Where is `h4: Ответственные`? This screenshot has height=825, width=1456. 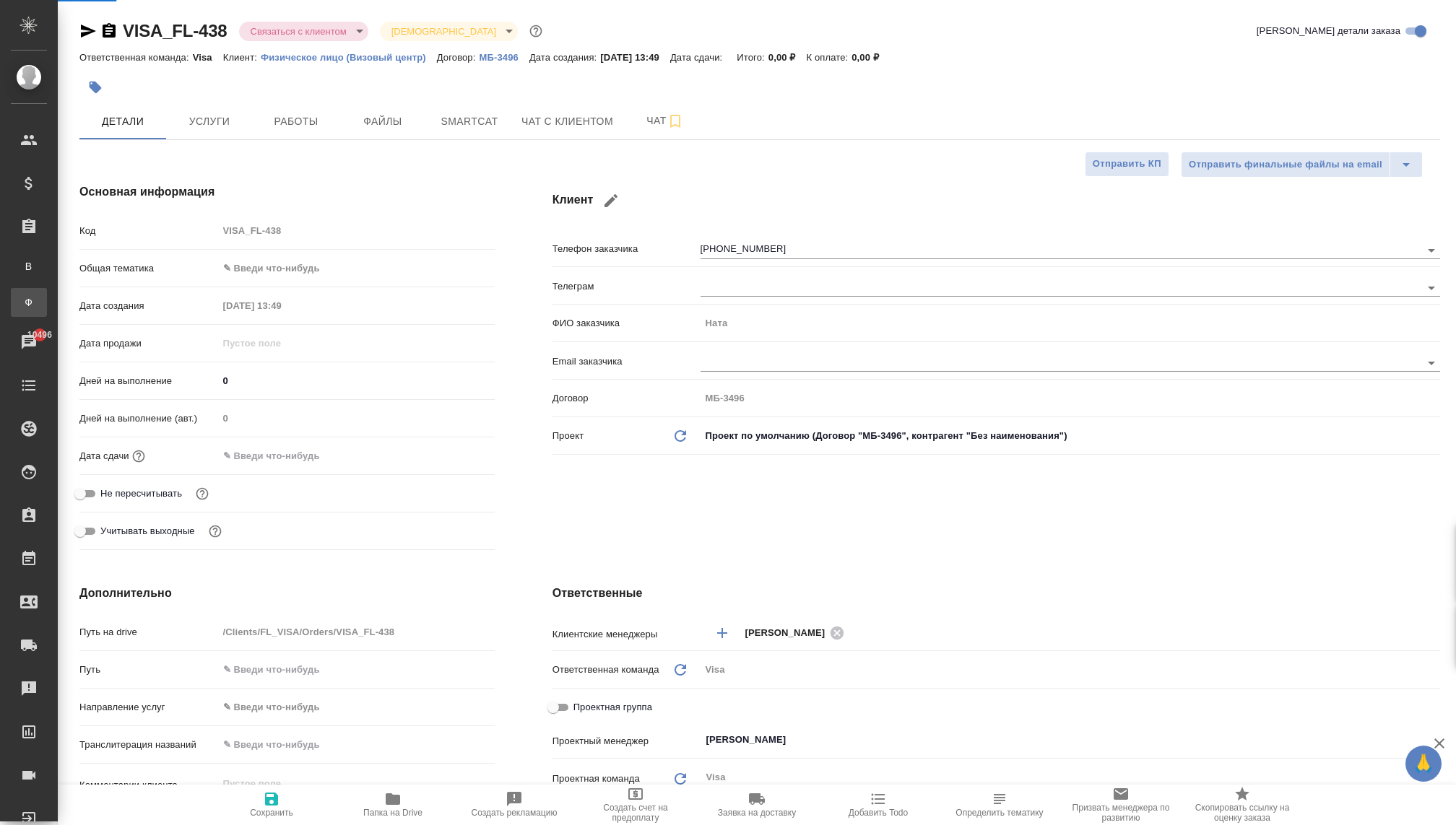 h4: Ответственные is located at coordinates (996, 593).